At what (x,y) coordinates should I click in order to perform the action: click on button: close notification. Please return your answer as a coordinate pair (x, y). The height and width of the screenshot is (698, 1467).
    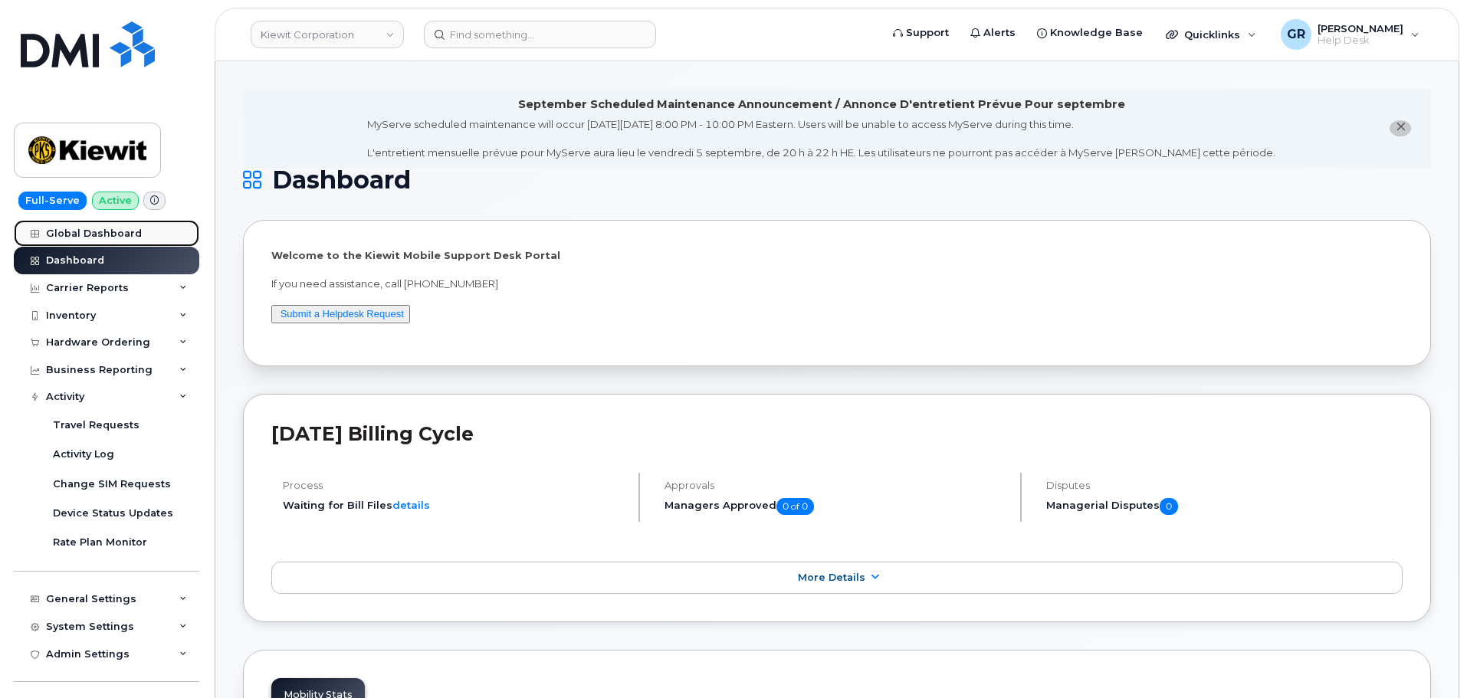
    Looking at the image, I should click on (1400, 128).